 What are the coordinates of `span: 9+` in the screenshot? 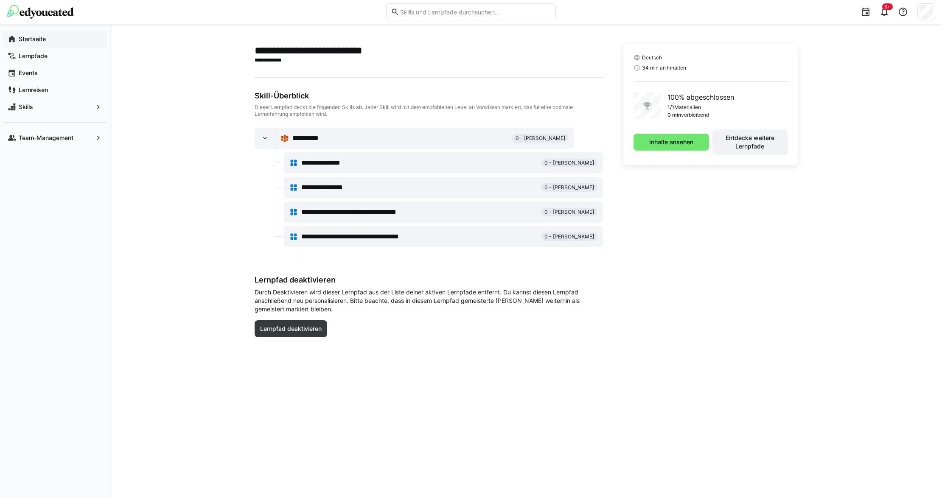 It's located at (888, 7).